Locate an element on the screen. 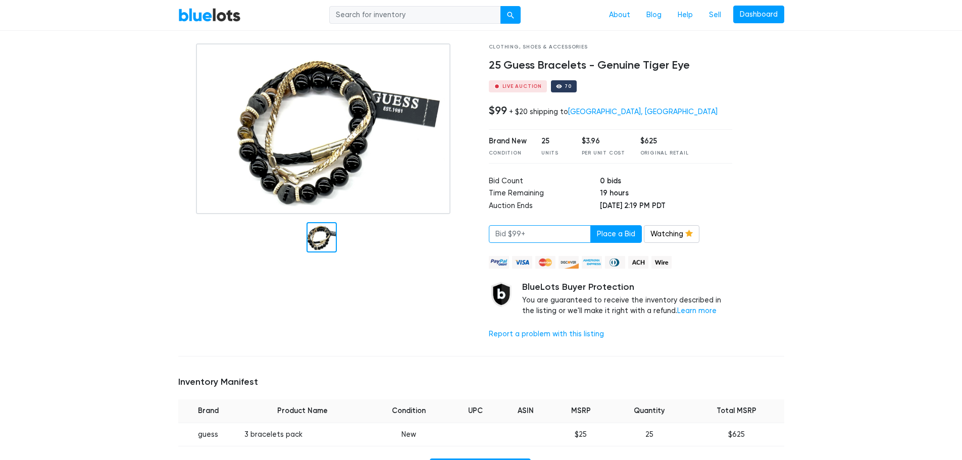 This screenshot has height=460, width=962. th: UPC is located at coordinates (475, 411).